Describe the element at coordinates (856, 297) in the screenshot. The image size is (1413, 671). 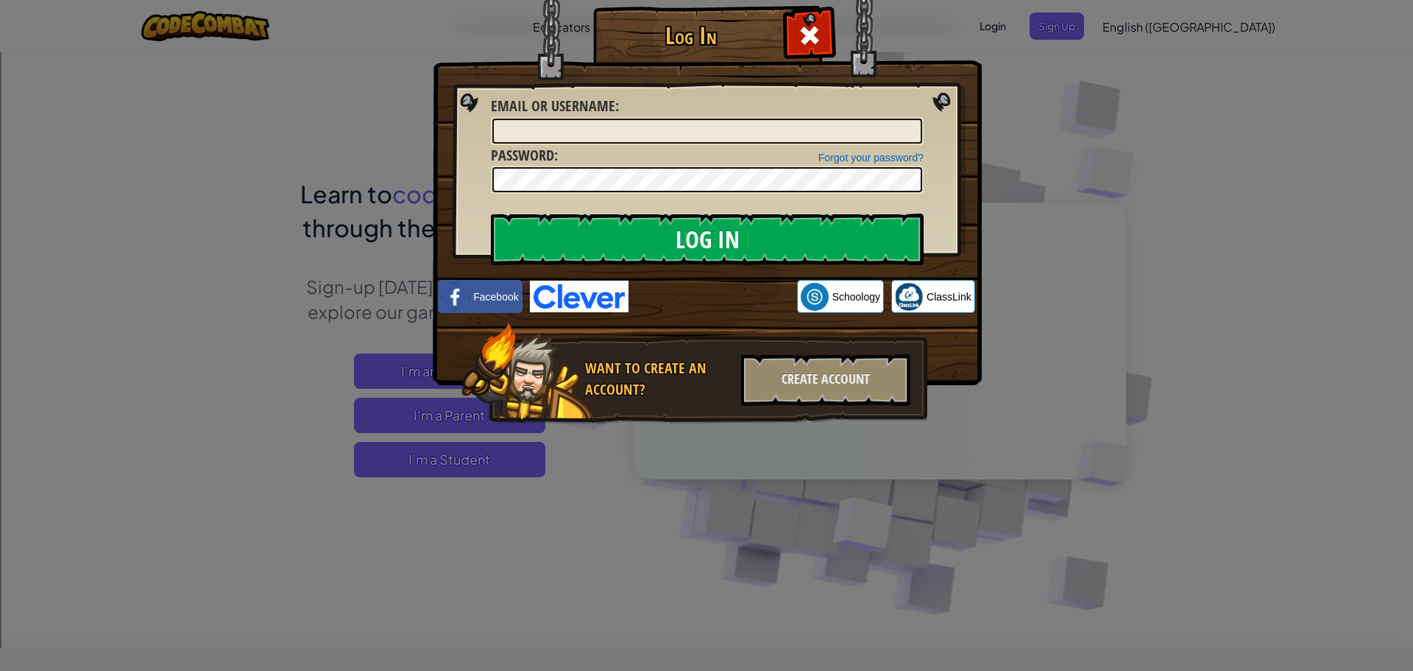
I see `span: Schoology` at that location.